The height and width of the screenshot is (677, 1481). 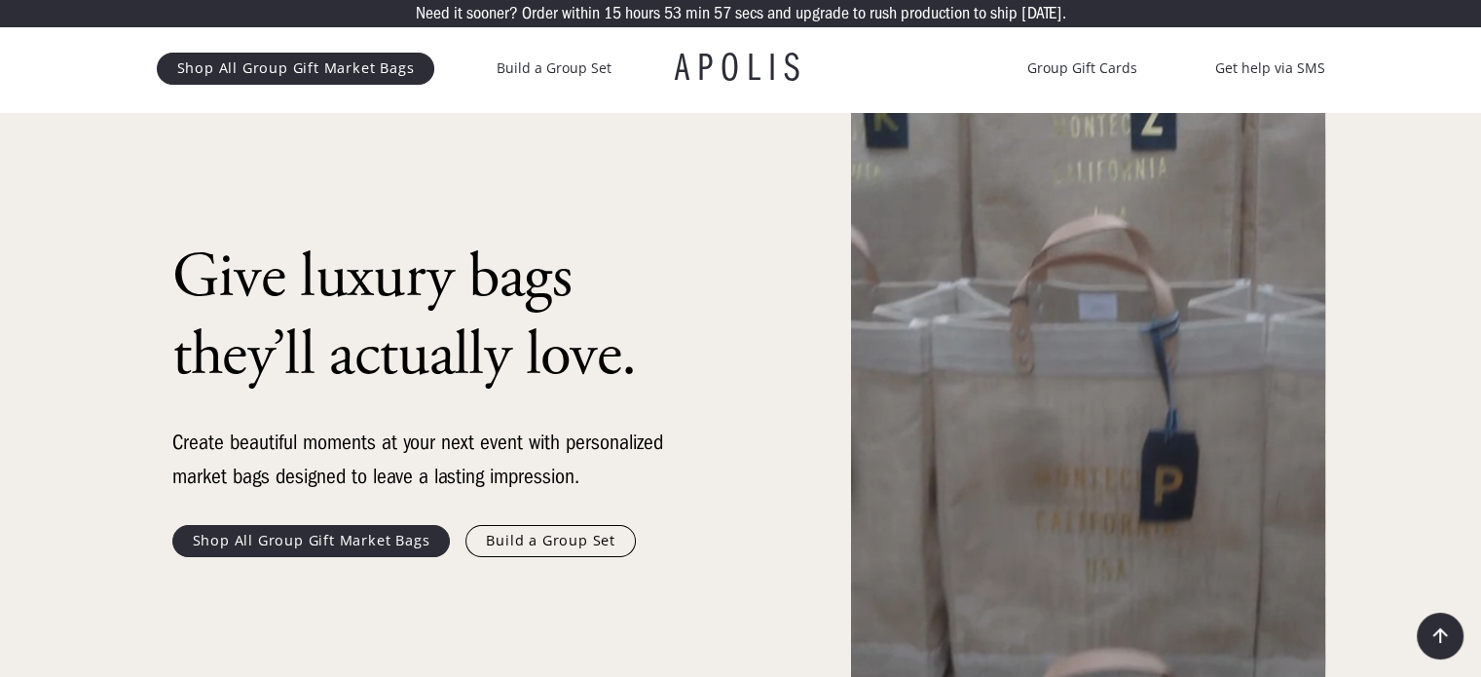 What do you see at coordinates (1082, 68) in the screenshot?
I see `a: Group Gift Cards` at bounding box center [1082, 68].